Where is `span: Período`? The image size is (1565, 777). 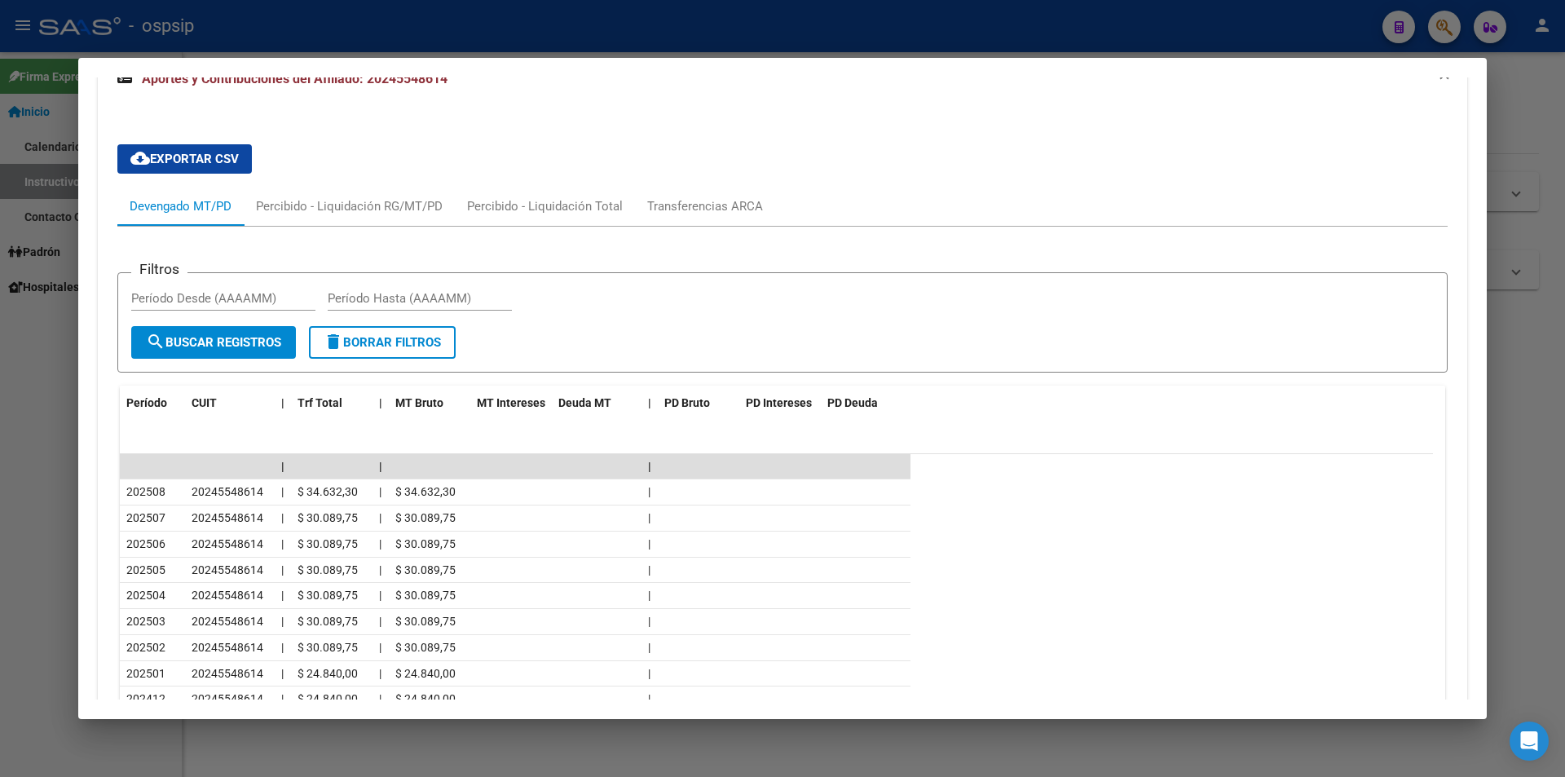 span: Período is located at coordinates (147, 403).